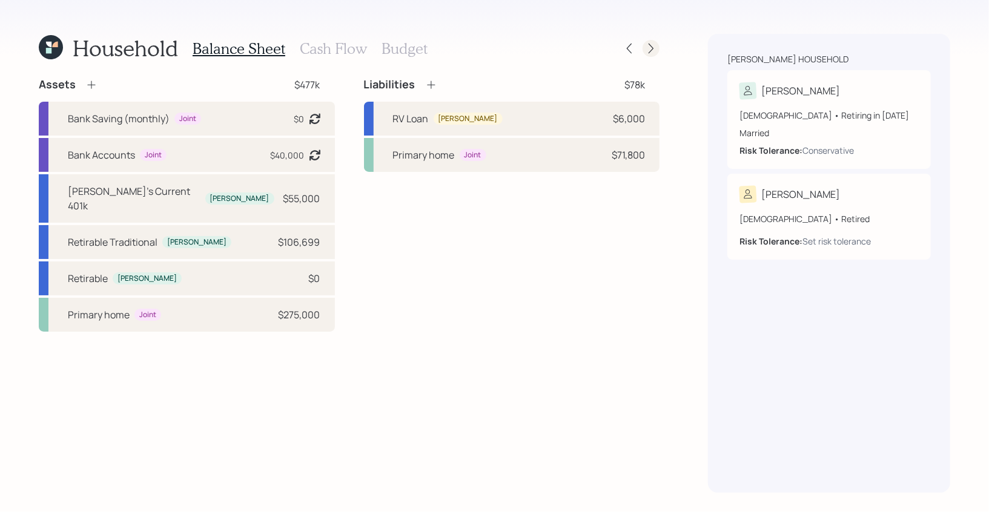 The width and height of the screenshot is (989, 512). Describe the element at coordinates (113, 242) in the screenshot. I see `div: Retirable Traditional` at that location.